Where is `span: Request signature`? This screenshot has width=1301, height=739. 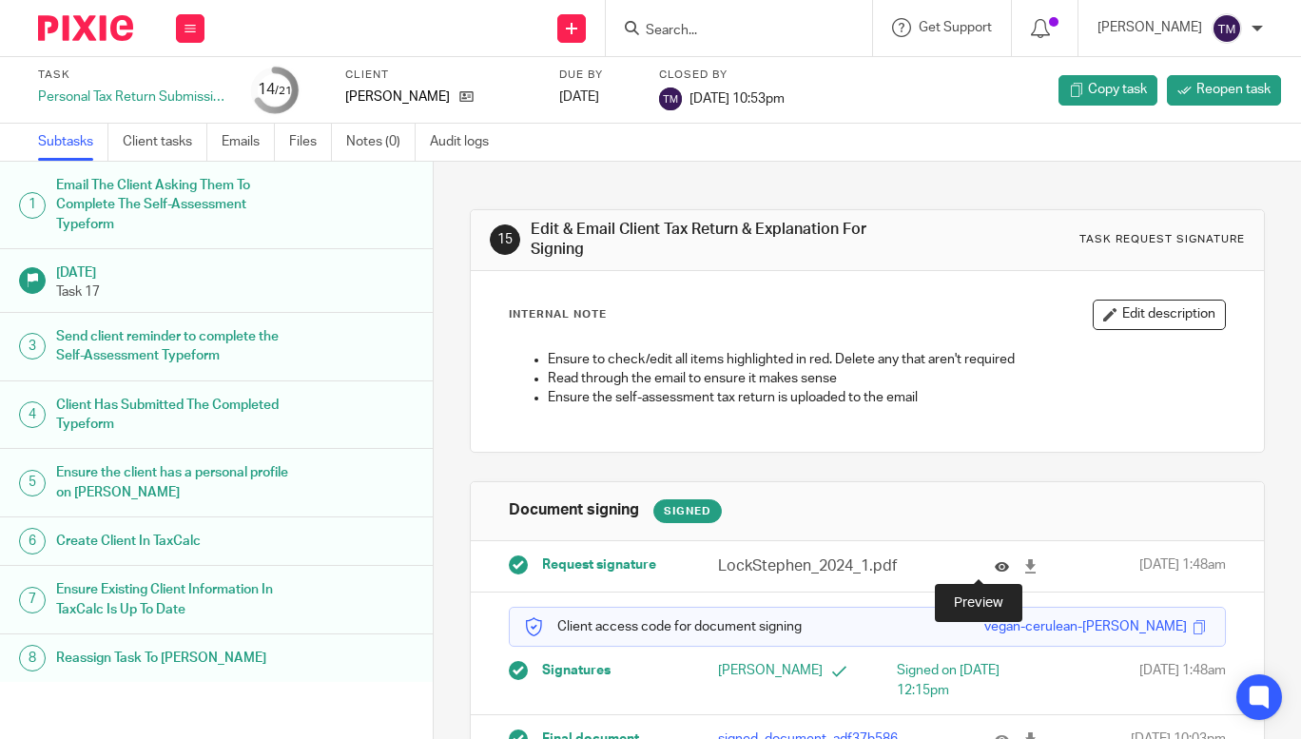 span: Request signature is located at coordinates (599, 565).